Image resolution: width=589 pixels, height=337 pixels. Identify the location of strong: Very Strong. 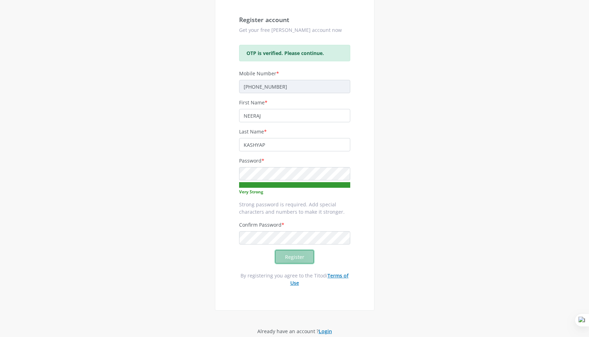
(251, 192).